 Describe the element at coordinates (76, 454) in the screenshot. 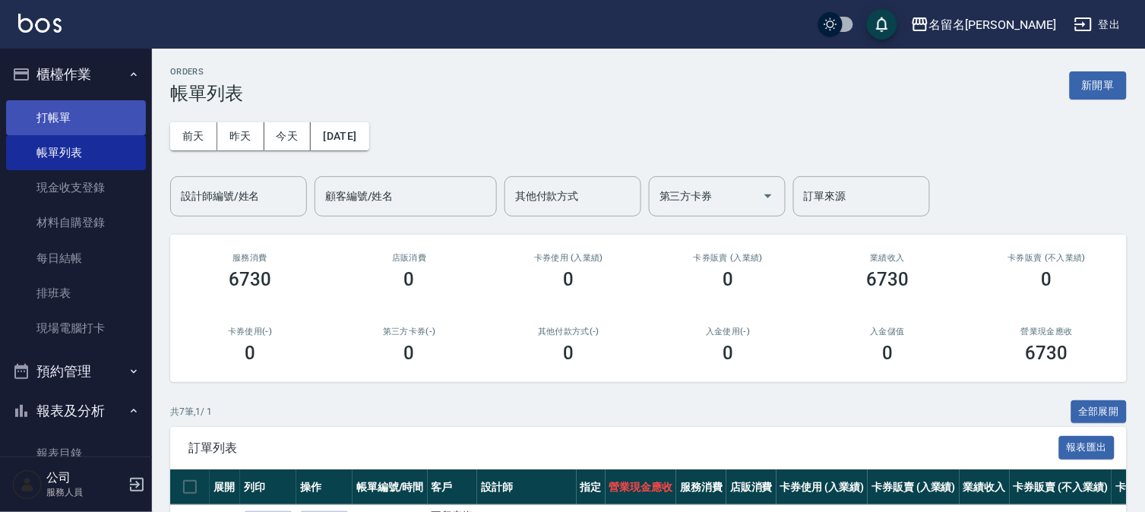

I see `a: 報表目錄` at that location.